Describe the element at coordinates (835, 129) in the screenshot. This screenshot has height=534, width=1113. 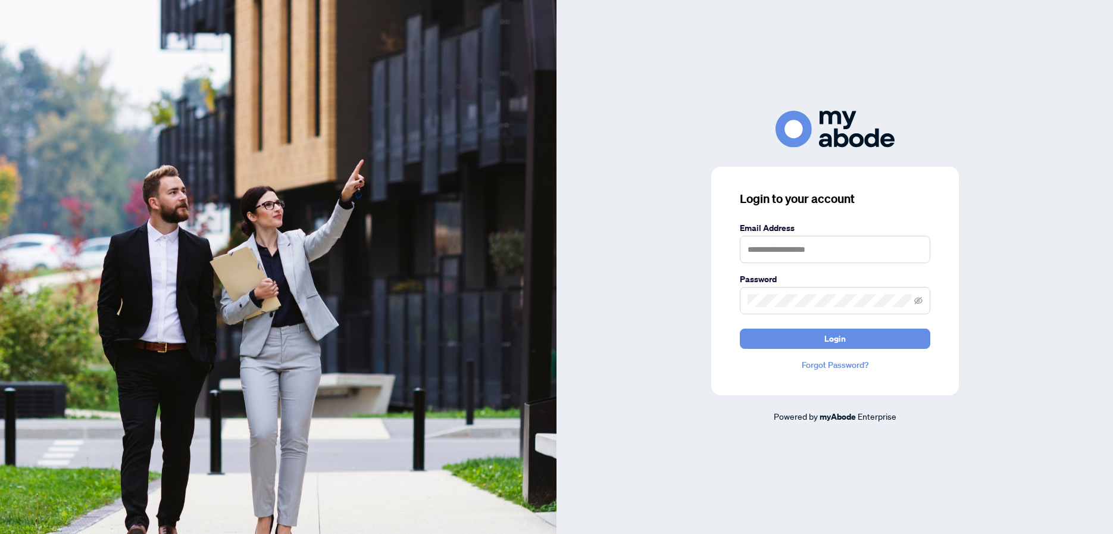
I see `img: ma-logo` at that location.